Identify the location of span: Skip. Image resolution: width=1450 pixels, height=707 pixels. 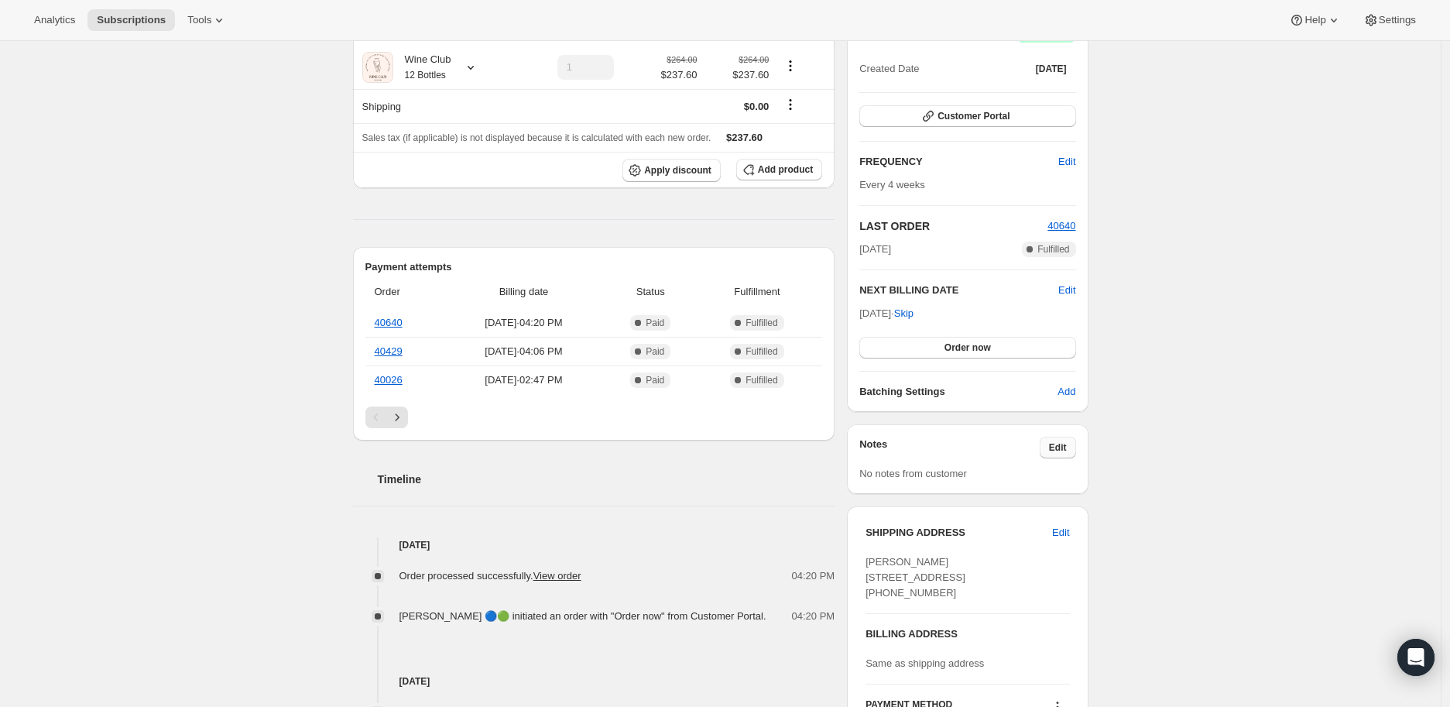
(903, 313).